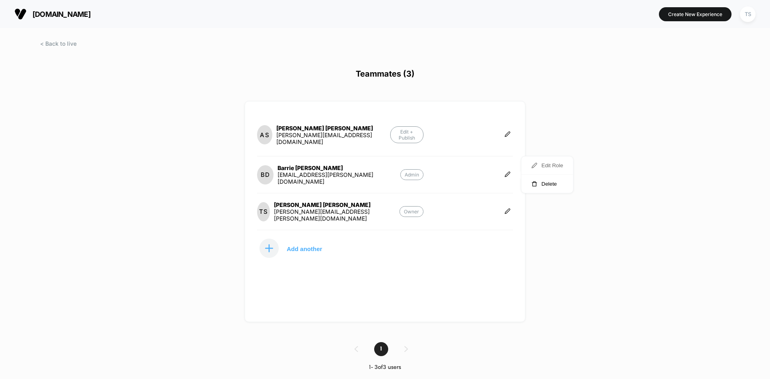 Image resolution: width=770 pixels, height=379 pixels. I want to click on button: TS, so click(748, 14).